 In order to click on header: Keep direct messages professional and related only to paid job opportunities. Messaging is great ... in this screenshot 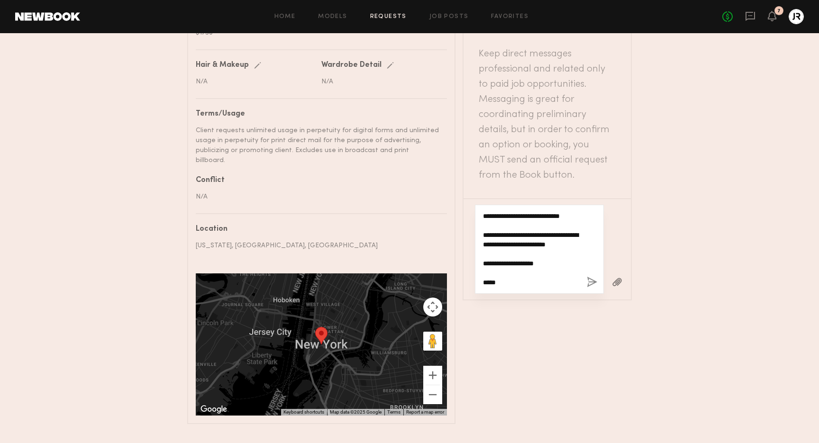, I will do `click(547, 115)`.